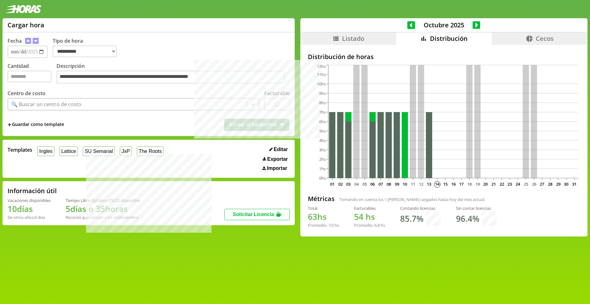 The height and width of the screenshot is (304, 590). I want to click on text: 27, so click(542, 184).